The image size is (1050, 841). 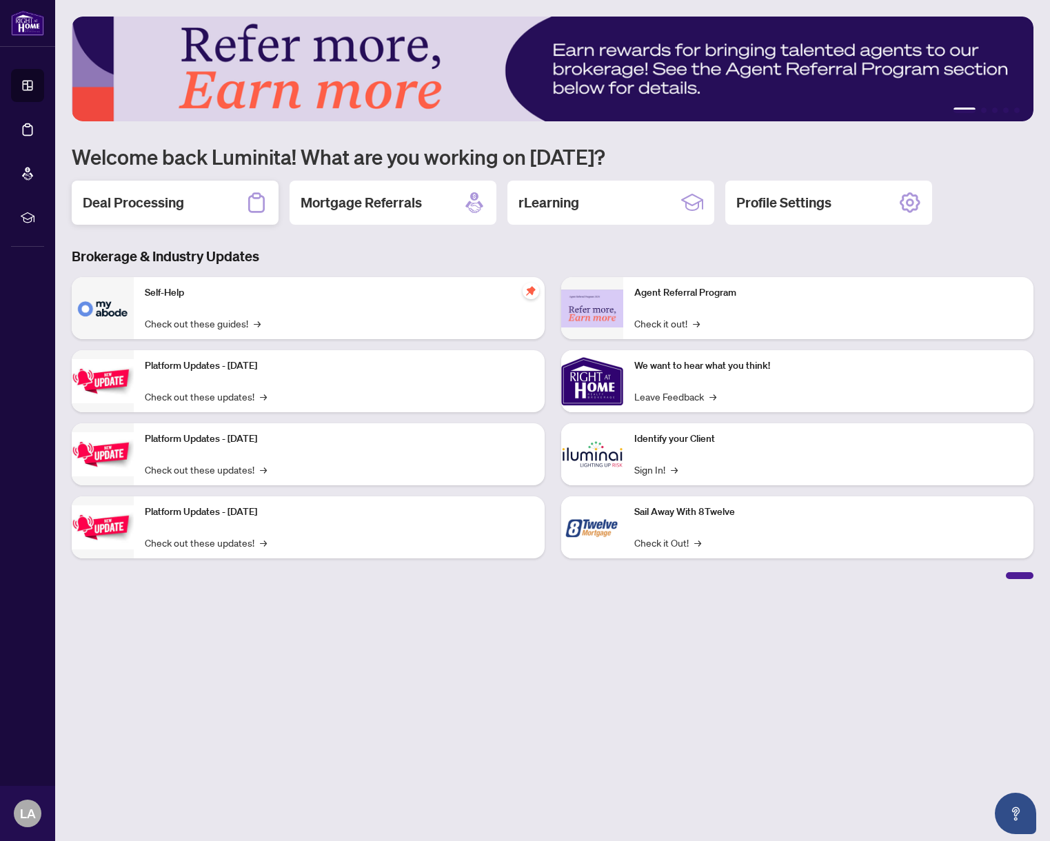 I want to click on img: Identify your Client, so click(x=592, y=454).